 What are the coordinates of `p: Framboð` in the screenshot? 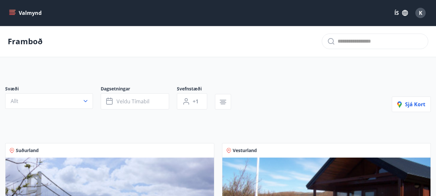 It's located at (25, 41).